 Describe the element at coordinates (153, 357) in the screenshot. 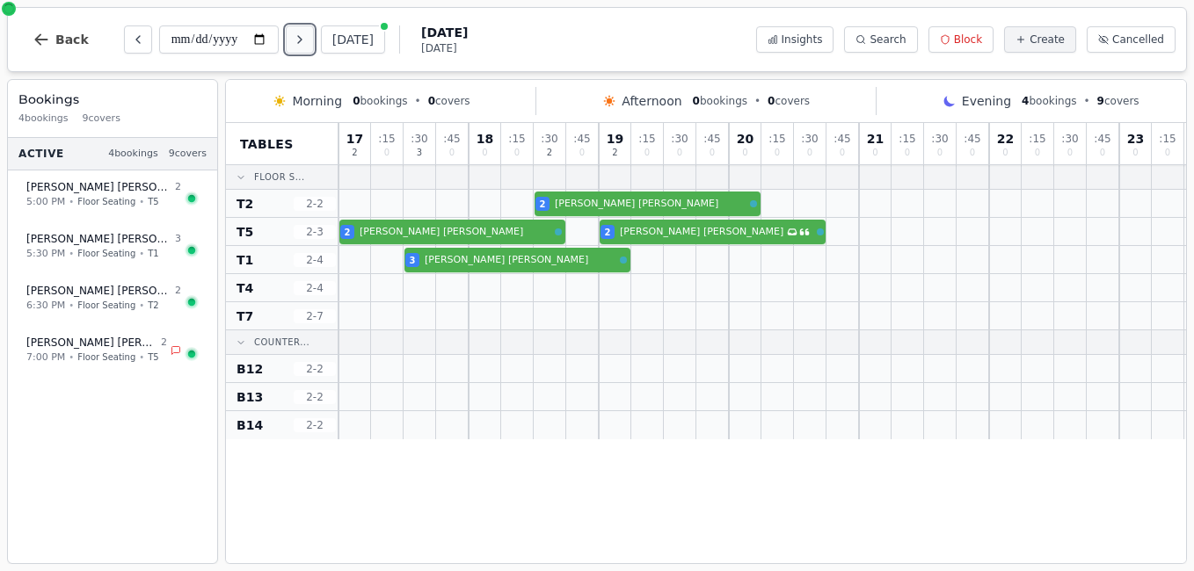

I see `span: T5` at that location.